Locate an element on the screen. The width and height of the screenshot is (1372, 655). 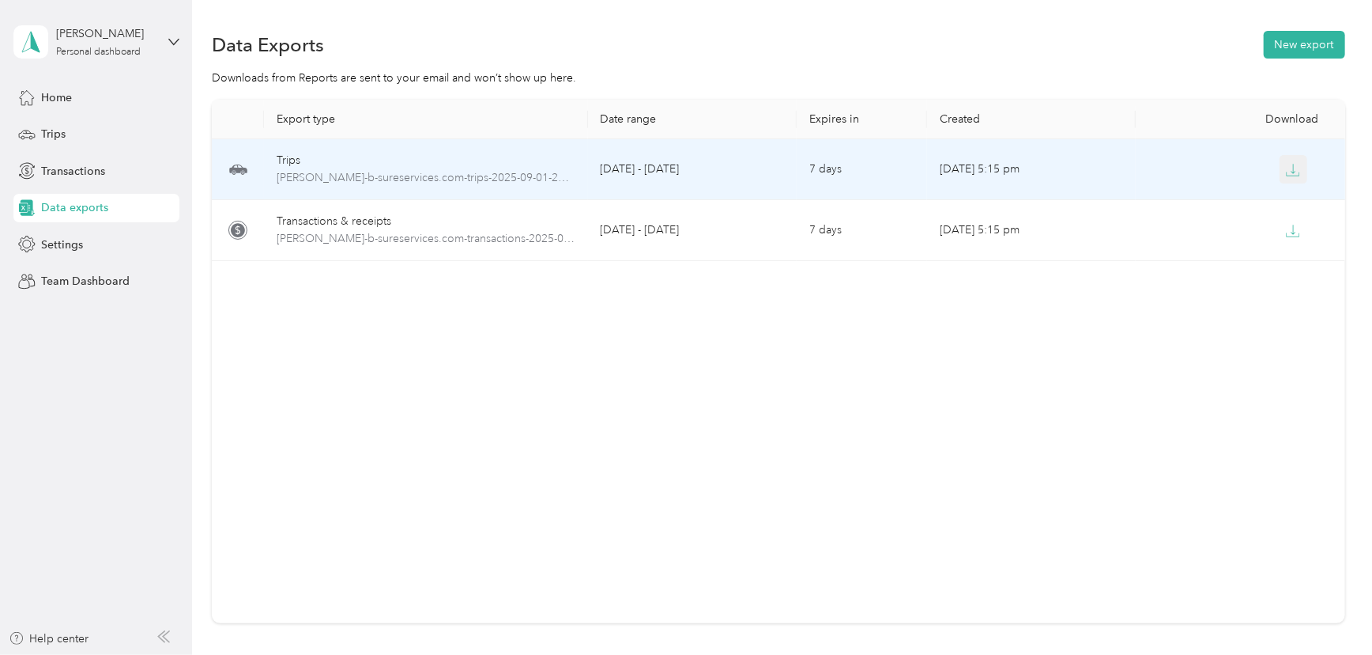
div: Help center is located at coordinates (49, 638).